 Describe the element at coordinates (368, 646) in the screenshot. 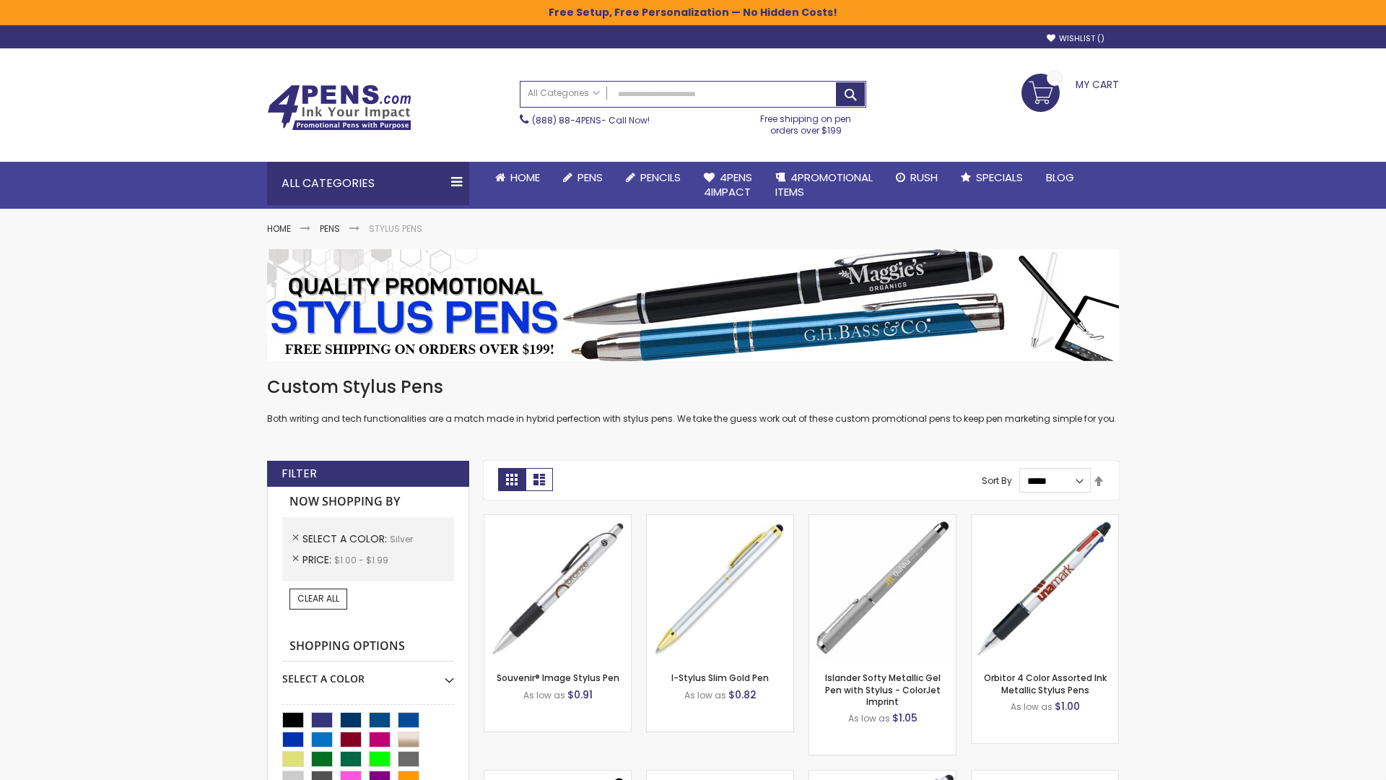

I see `strong: Shopping Options` at that location.